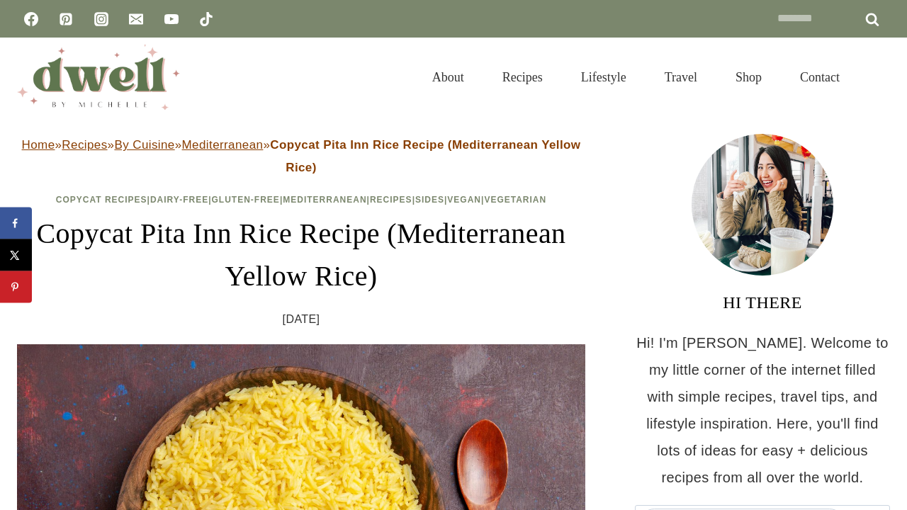  What do you see at coordinates (448, 77) in the screenshot?
I see `a: About` at bounding box center [448, 77].